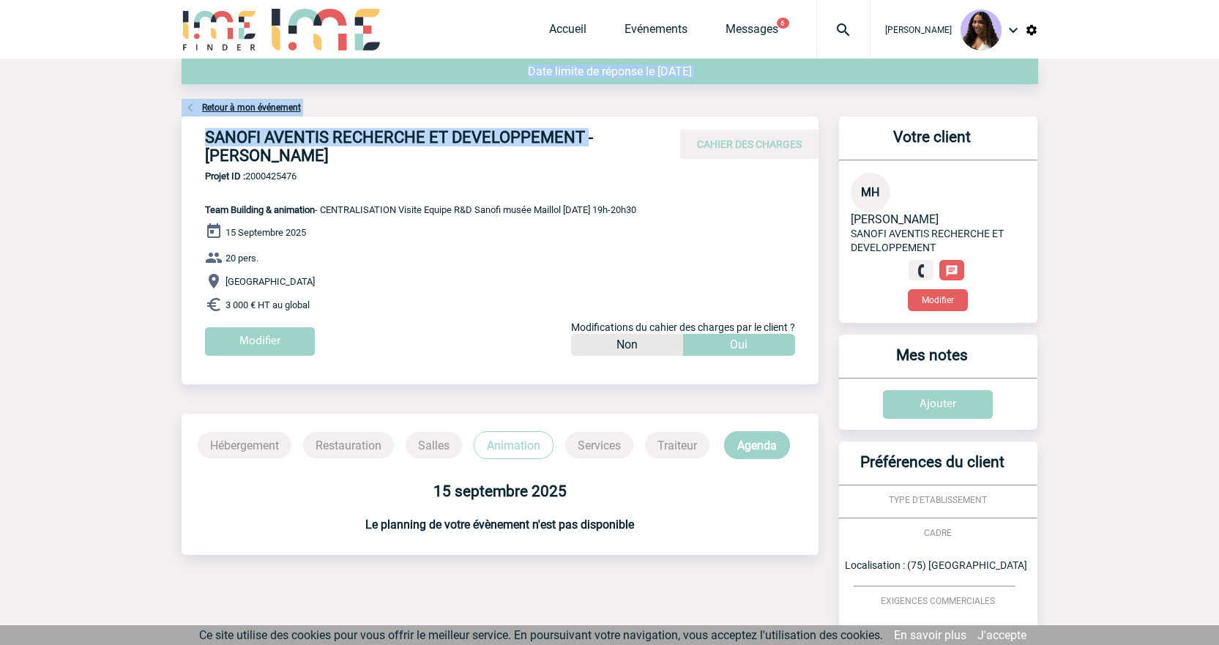 Image resolution: width=1219 pixels, height=645 pixels. I want to click on p: Traiteur, so click(677, 445).